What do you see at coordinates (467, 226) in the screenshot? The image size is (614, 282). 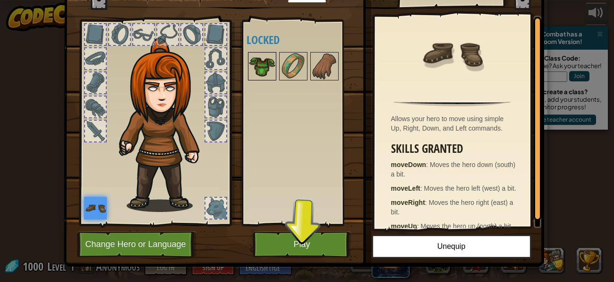 I see `span: Moves the hero up (north) a bit.` at bounding box center [467, 226].